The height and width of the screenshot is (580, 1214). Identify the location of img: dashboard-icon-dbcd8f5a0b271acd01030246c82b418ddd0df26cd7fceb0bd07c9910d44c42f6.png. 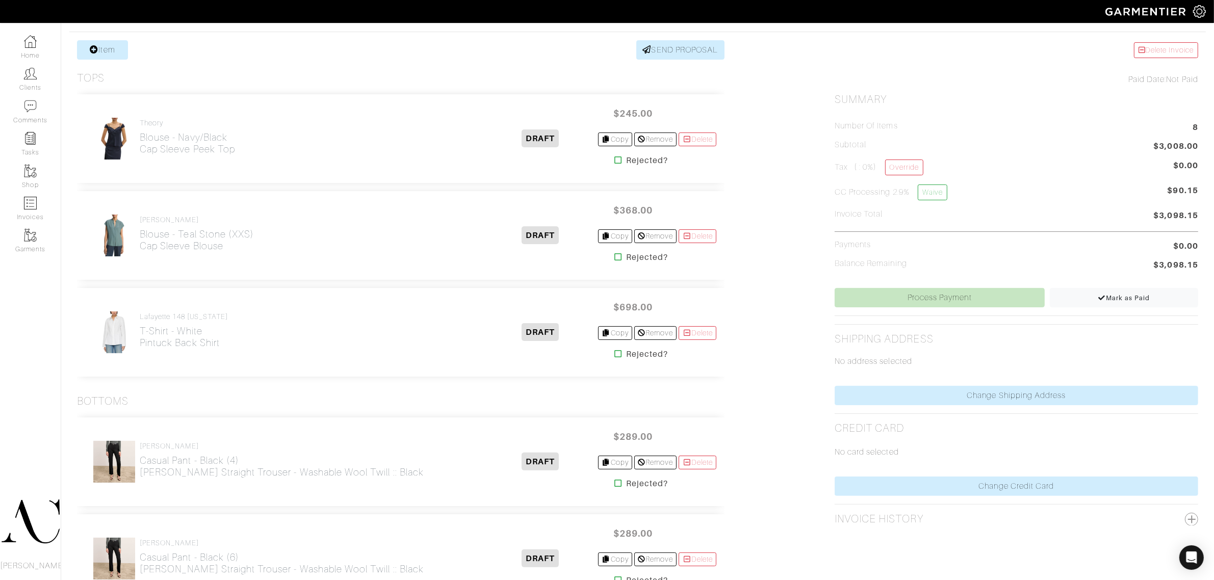
(30, 41).